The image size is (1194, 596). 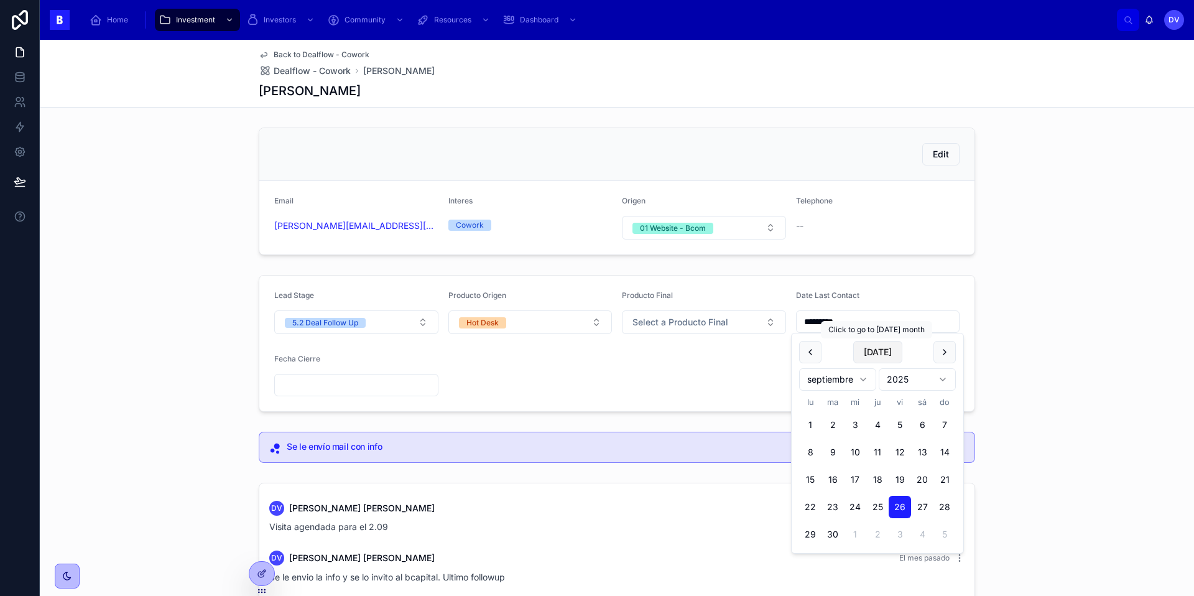 What do you see at coordinates (810, 507) in the screenshot?
I see `button: lunes, 22 de septiembre de 2025` at bounding box center [810, 507].